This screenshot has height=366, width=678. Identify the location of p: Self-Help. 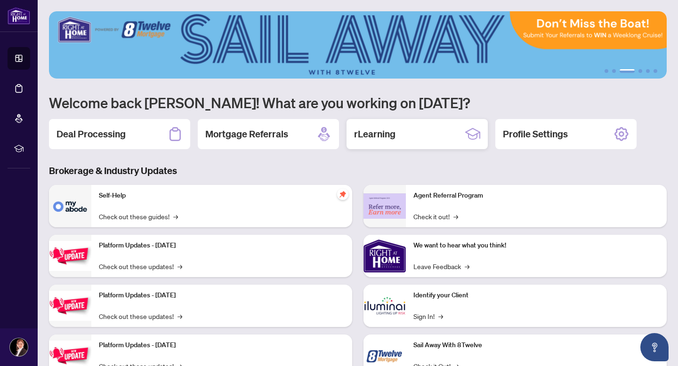
(222, 196).